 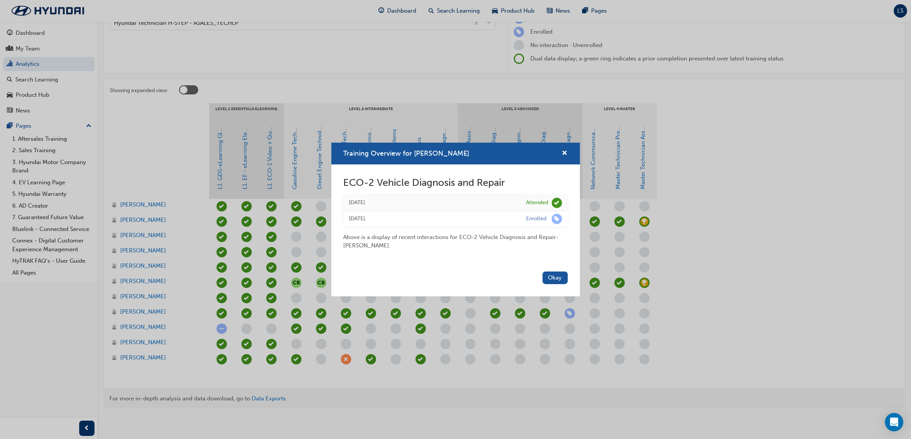 What do you see at coordinates (456, 219) in the screenshot?
I see `div: Training Overview for Graham Dell` at bounding box center [456, 219].